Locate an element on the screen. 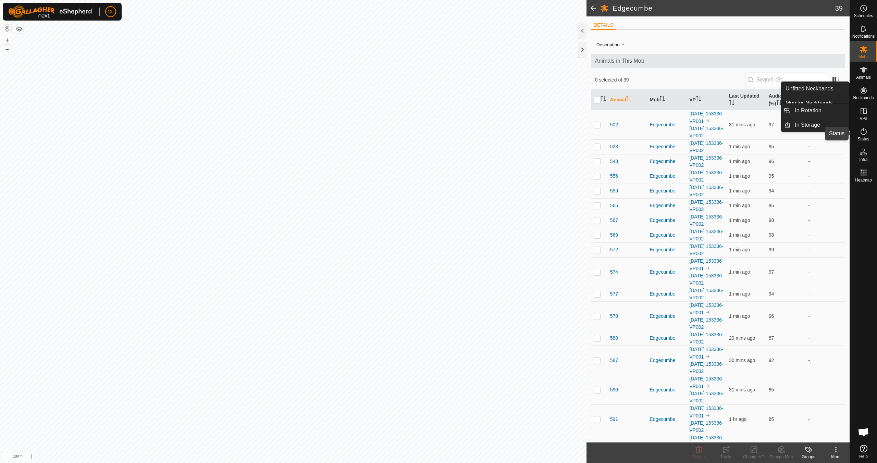  span: 580 is located at coordinates (614, 338).